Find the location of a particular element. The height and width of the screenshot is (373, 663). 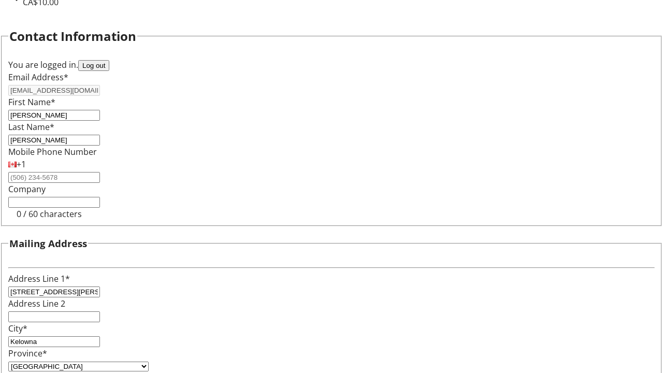

h2: Contact Information is located at coordinates (73, 36).